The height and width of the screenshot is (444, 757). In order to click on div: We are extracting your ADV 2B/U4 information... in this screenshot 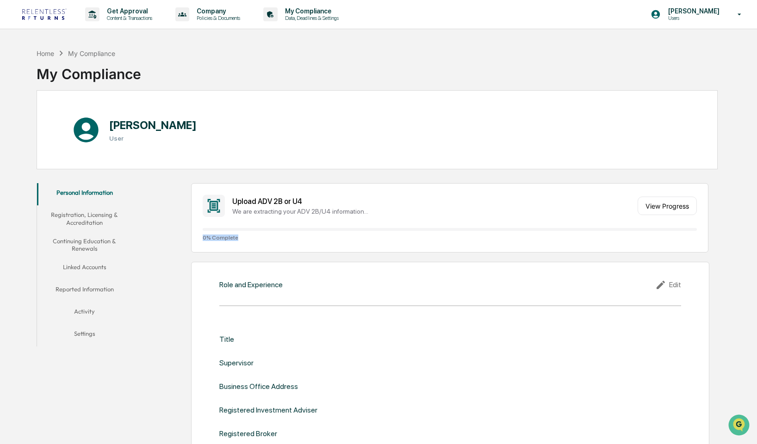, I will do `click(433, 211)`.